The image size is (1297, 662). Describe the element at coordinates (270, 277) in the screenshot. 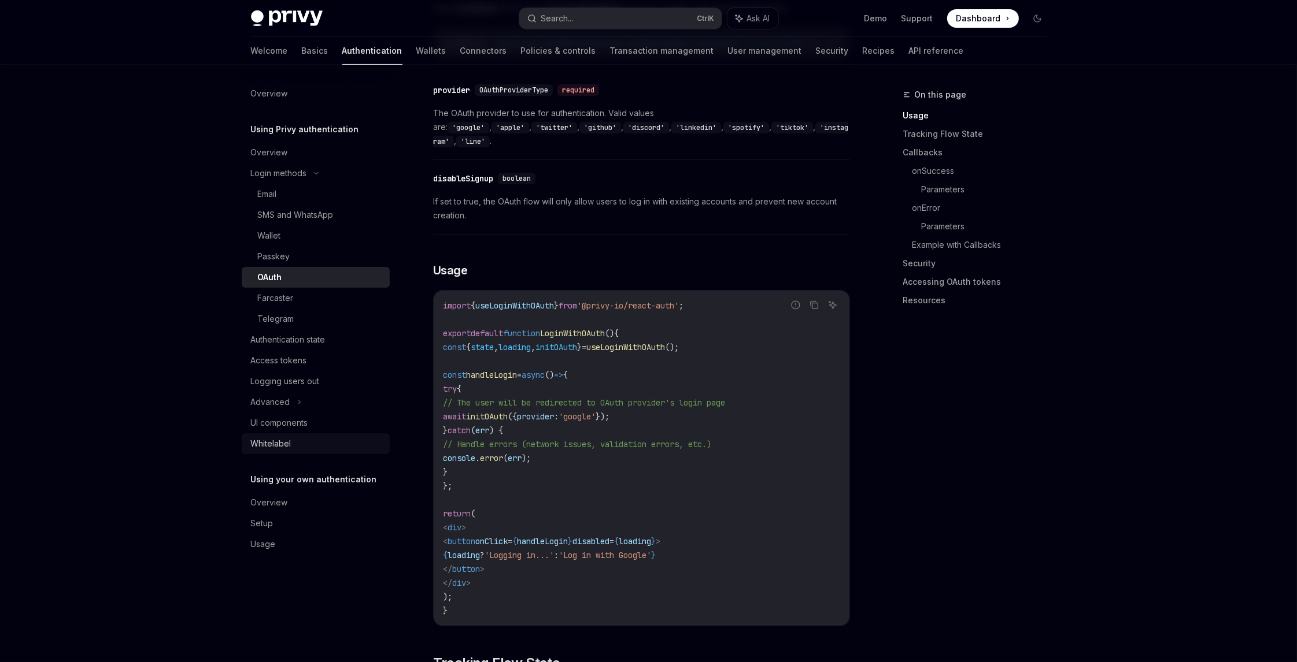

I see `div: OAuth` at that location.